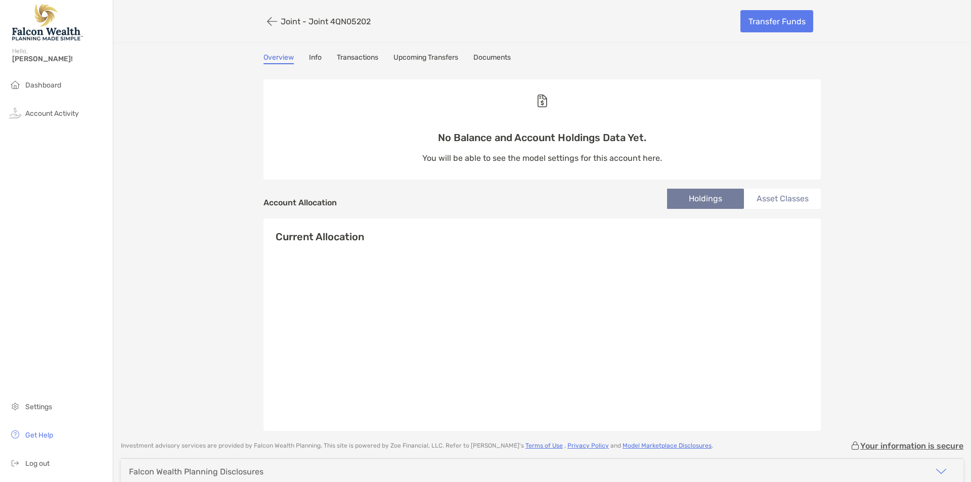 This screenshot has width=971, height=482. Describe the element at coordinates (15, 406) in the screenshot. I see `img: settings icon` at that location.